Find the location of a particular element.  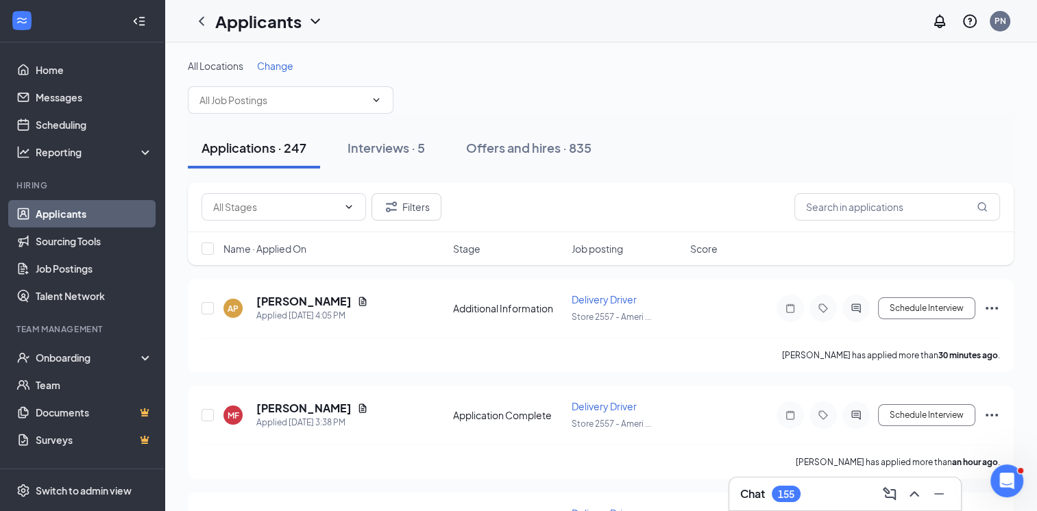

div: Hiring is located at coordinates (83, 185).